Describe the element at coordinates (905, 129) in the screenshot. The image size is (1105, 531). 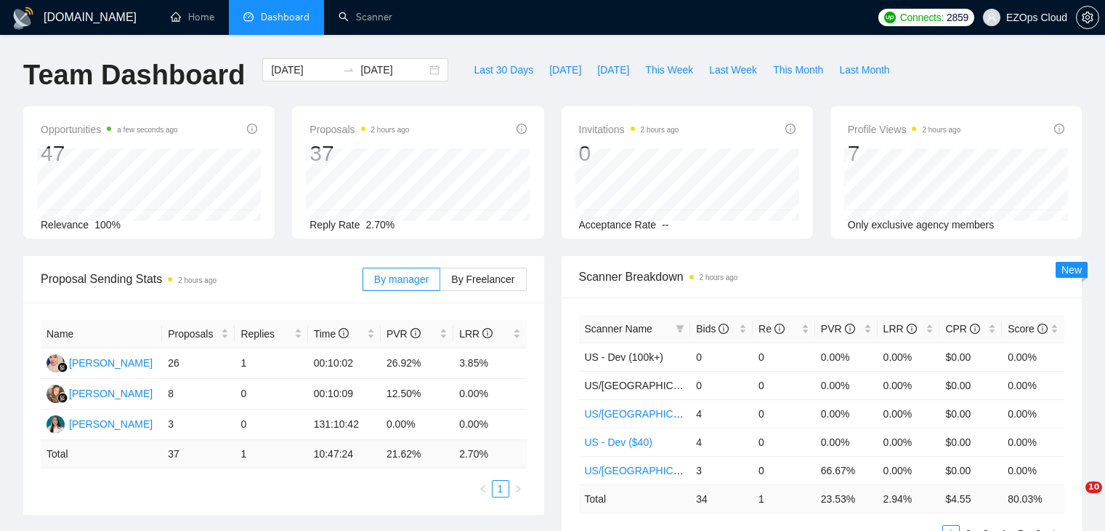
I see `span: Profile Views` at that location.